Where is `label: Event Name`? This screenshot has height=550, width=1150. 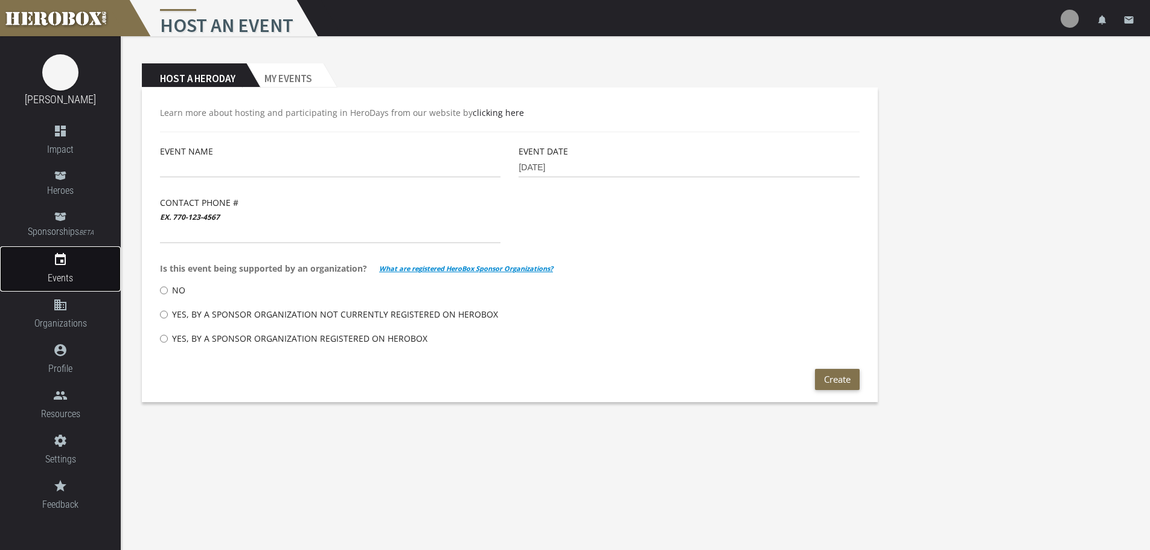
label: Event Name is located at coordinates (186, 151).